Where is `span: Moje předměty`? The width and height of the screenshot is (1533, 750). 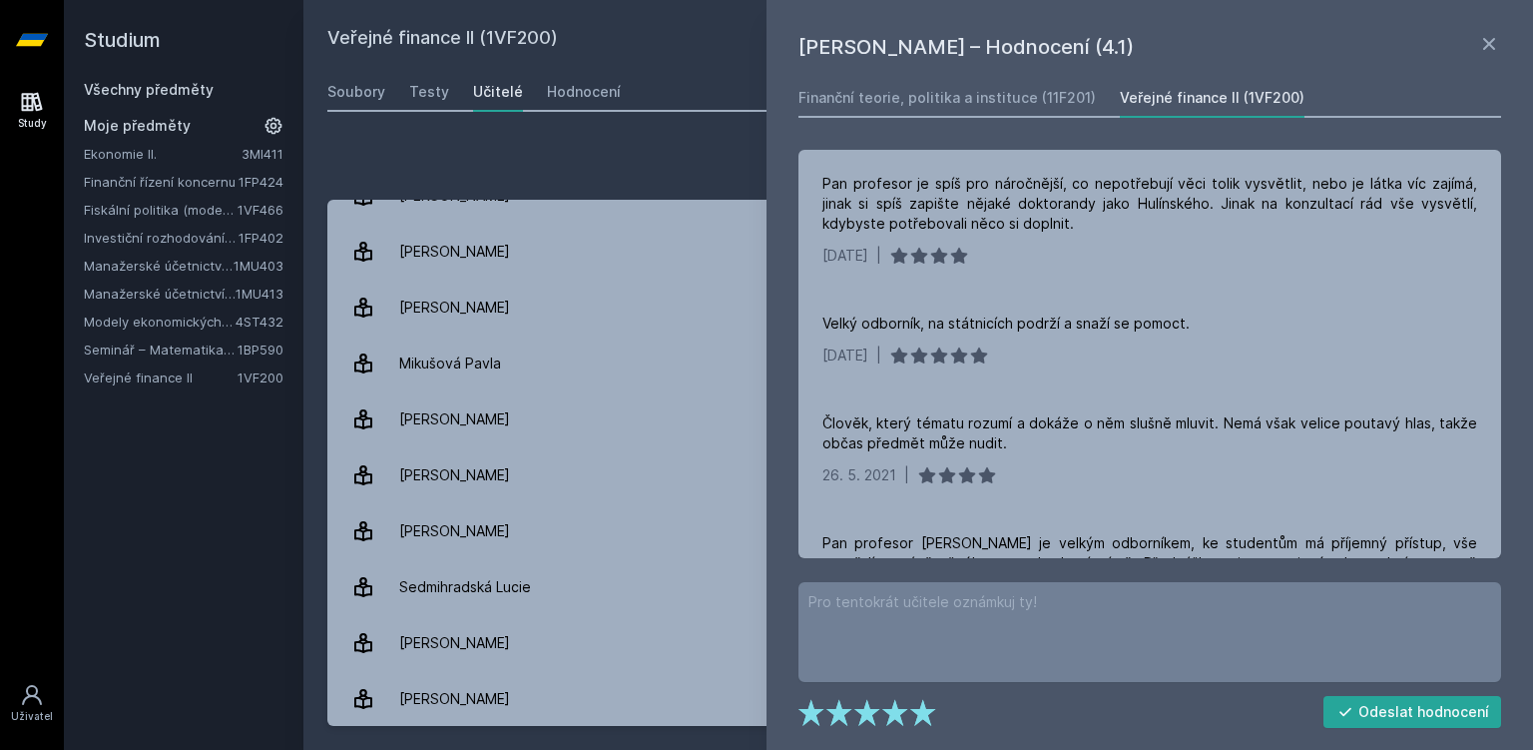 span: Moje předměty is located at coordinates (137, 126).